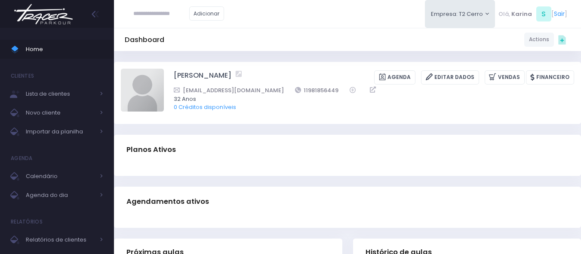 The height and width of the screenshot is (254, 581). I want to click on span: S, so click(543, 14).